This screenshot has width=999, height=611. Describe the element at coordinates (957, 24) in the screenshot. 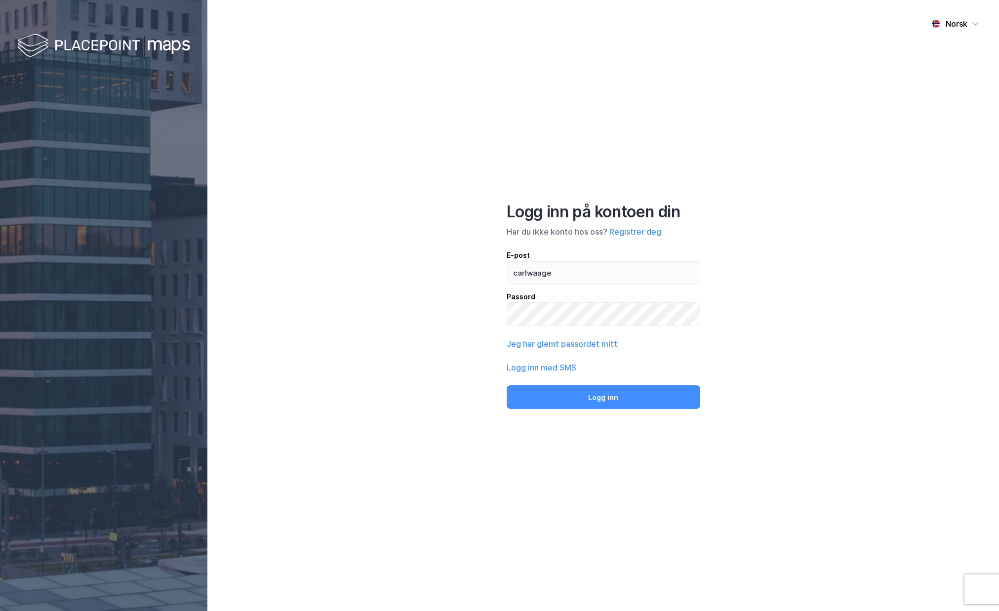

I see `div: Norsk` at that location.